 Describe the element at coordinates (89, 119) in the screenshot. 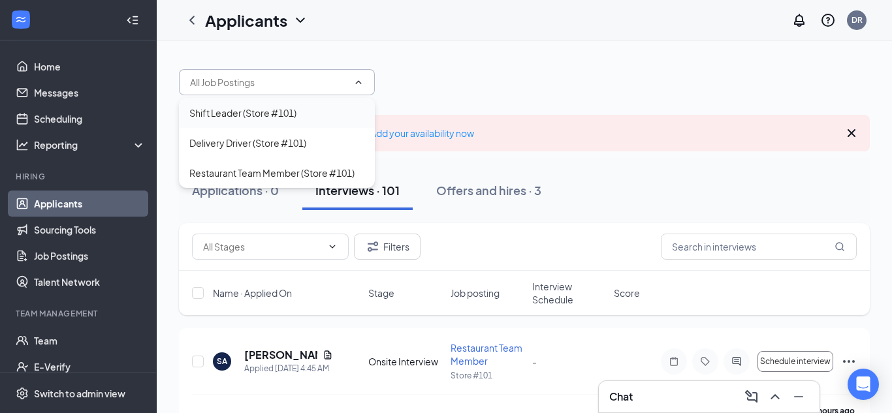

I see `a: Scheduling` at that location.